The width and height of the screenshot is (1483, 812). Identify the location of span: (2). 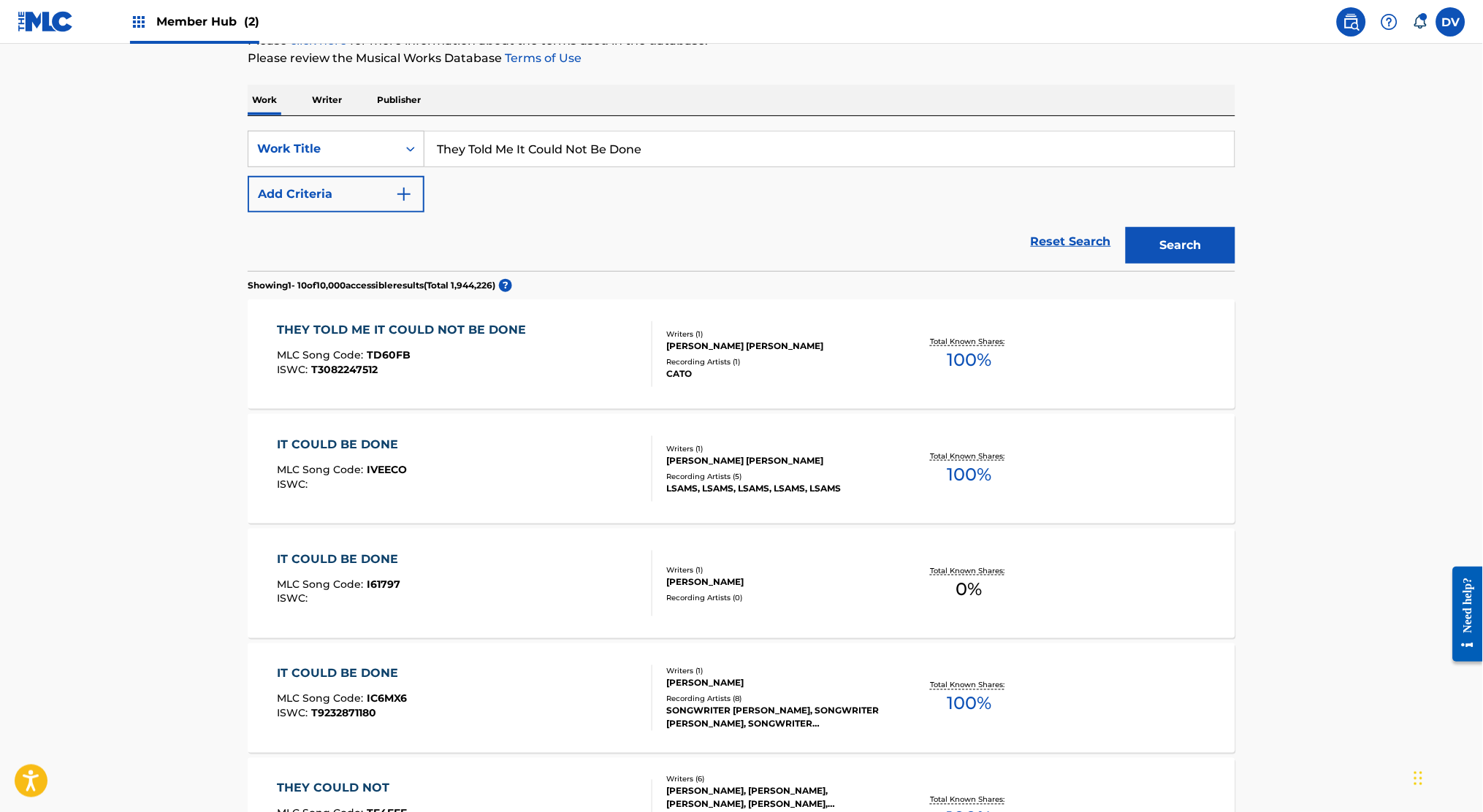
(251, 22).